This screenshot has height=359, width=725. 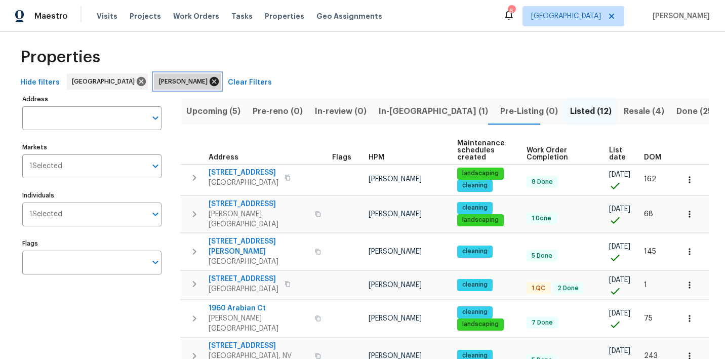 What do you see at coordinates (92, 99) in the screenshot?
I see `label: Address` at bounding box center [92, 99].